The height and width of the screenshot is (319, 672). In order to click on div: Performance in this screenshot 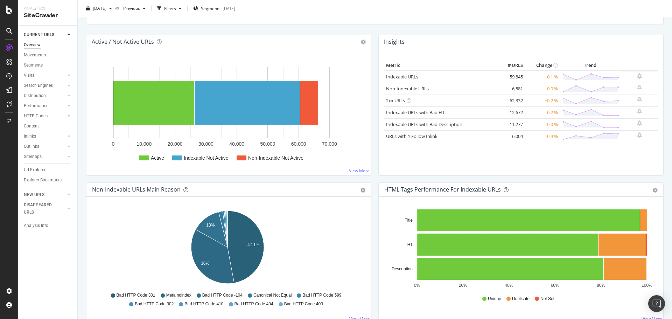, I will do `click(36, 106)`.